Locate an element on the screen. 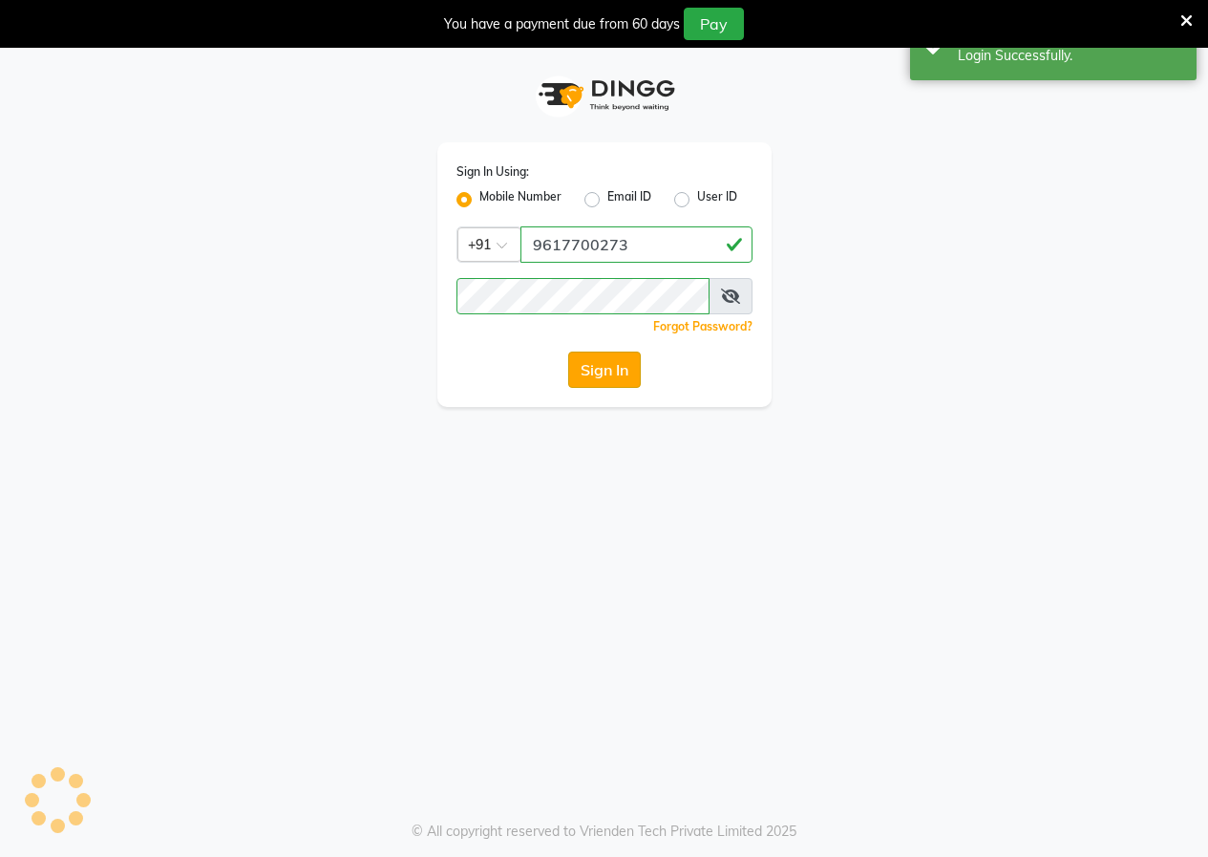 The height and width of the screenshot is (857, 1208). a: Forgot Password? is located at coordinates (703, 326).